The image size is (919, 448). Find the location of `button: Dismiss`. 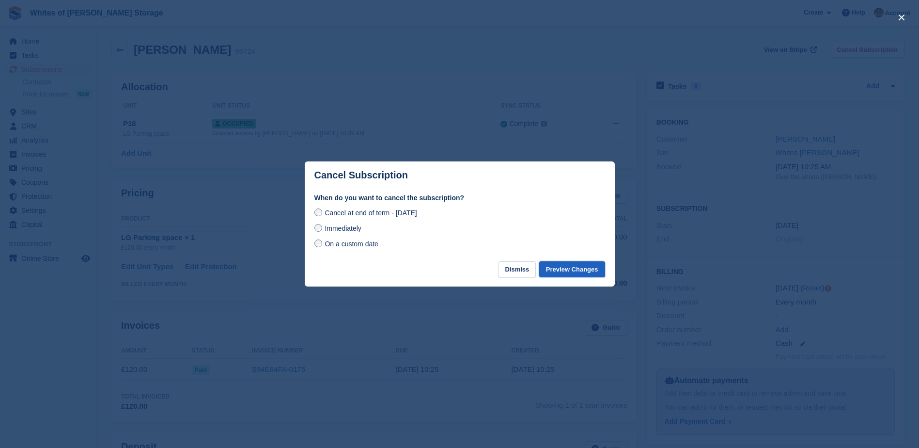

button: Dismiss is located at coordinates (517, 269).